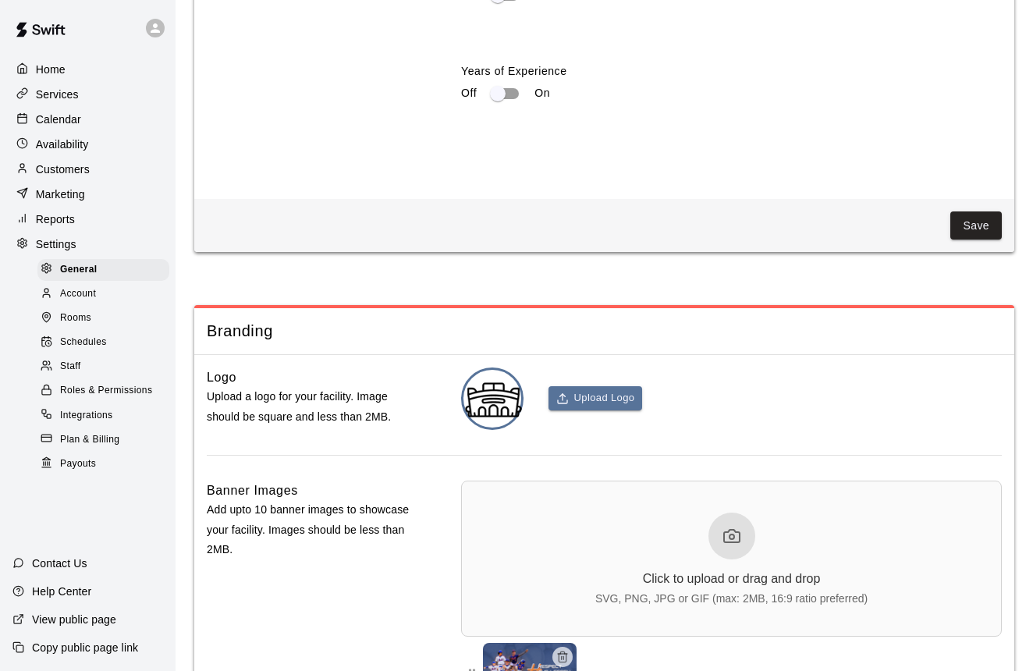 The image size is (1033, 671). Describe the element at coordinates (76, 318) in the screenshot. I see `span: Rooms` at that location.